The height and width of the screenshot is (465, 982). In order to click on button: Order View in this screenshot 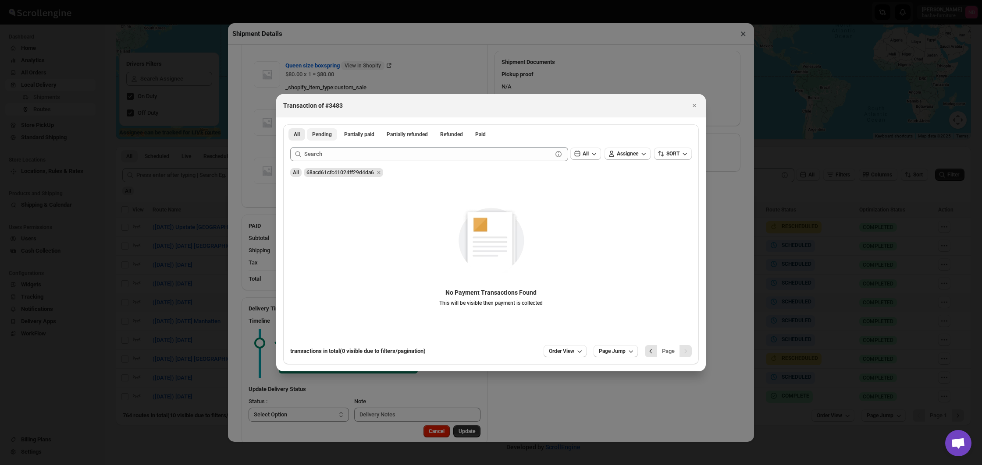, I will do `click(565, 351)`.